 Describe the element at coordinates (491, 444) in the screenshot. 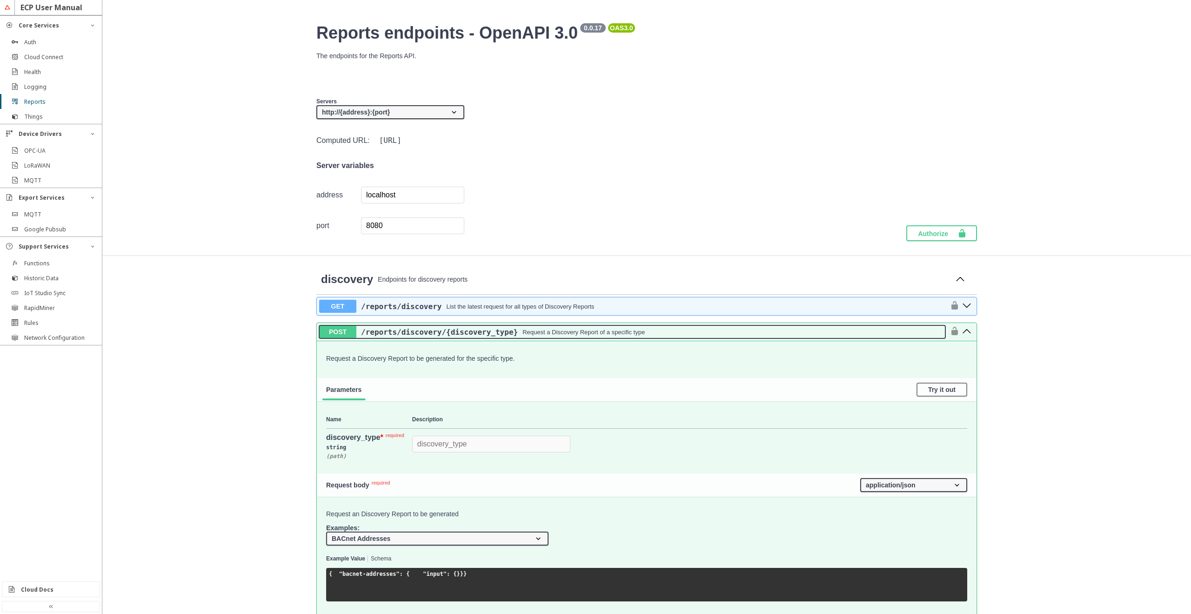

I see `input: discovery_type` at that location.